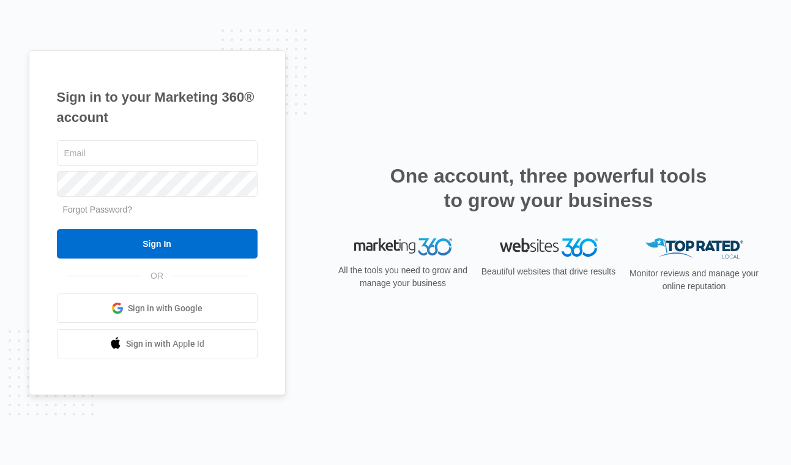  I want to click on p: Monitor reviews and manage your online reputation, so click(695, 280).